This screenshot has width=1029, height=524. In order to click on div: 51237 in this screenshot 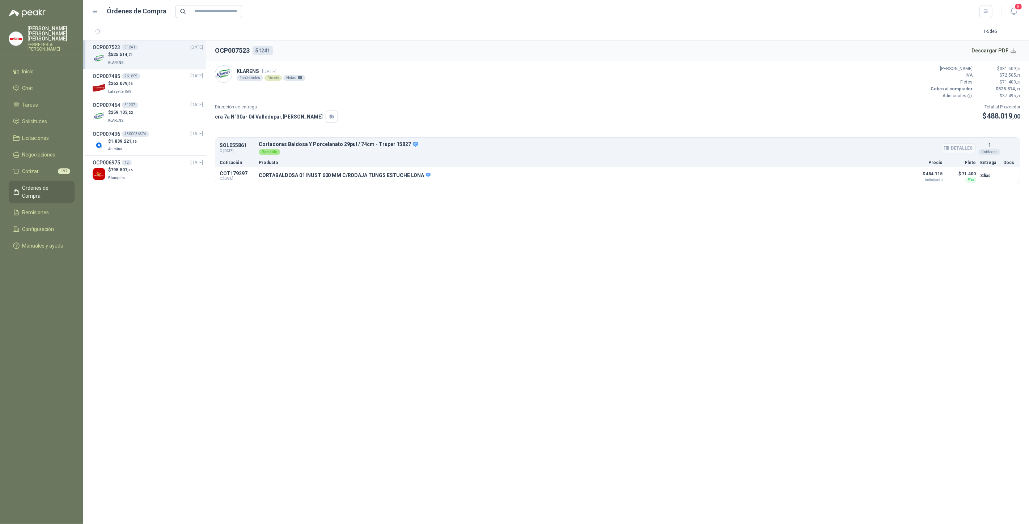, I will do `click(130, 105)`.